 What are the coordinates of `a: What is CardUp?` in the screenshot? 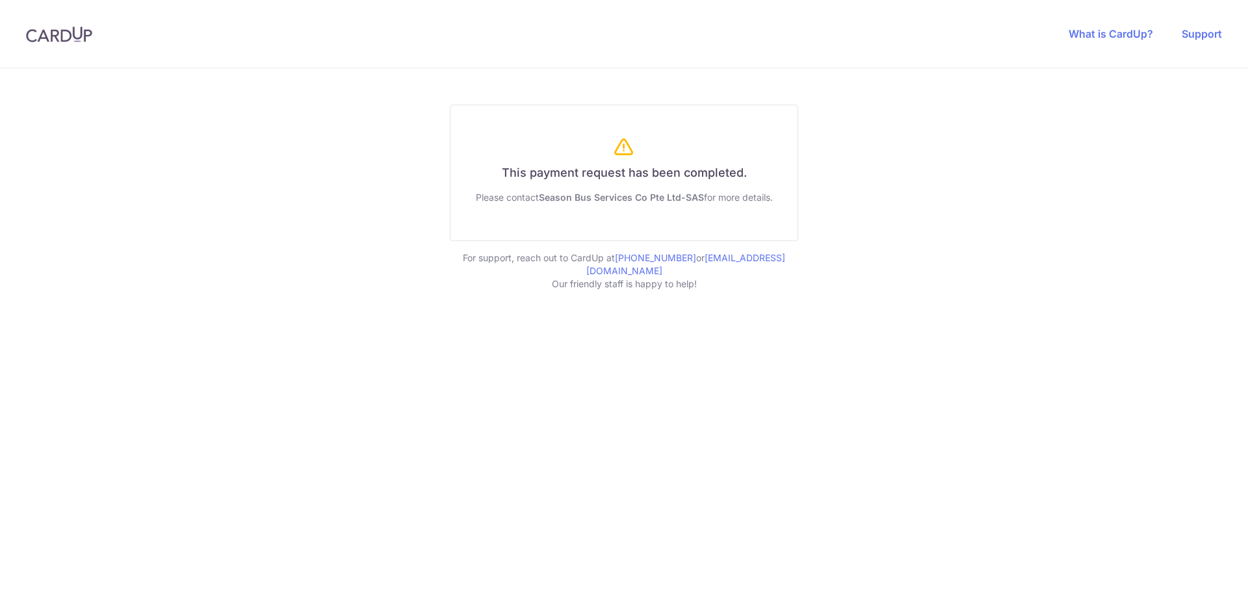 It's located at (1111, 34).